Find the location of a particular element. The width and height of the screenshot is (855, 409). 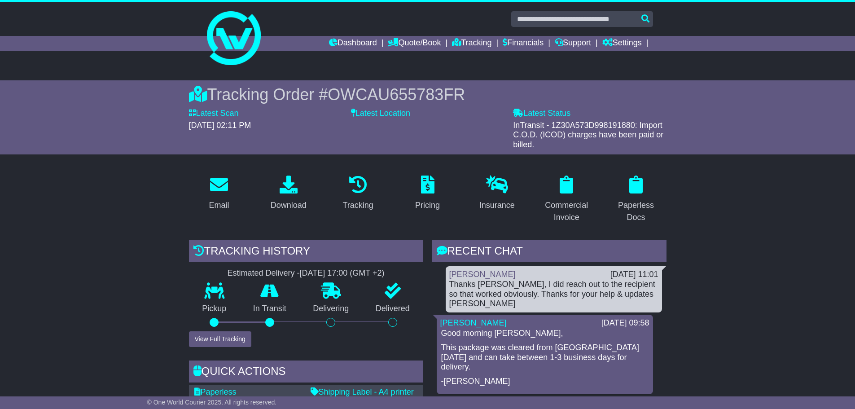

div: Tracking history is located at coordinates (306, 252).